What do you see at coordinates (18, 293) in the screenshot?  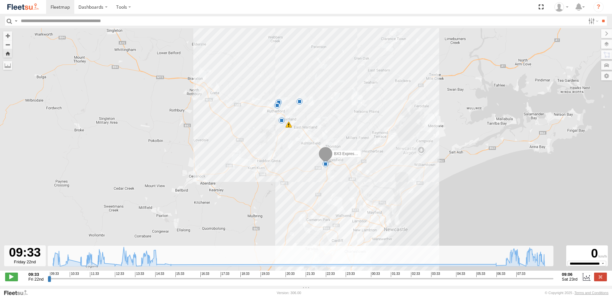 I see `a: Visit our Website` at bounding box center [18, 293].